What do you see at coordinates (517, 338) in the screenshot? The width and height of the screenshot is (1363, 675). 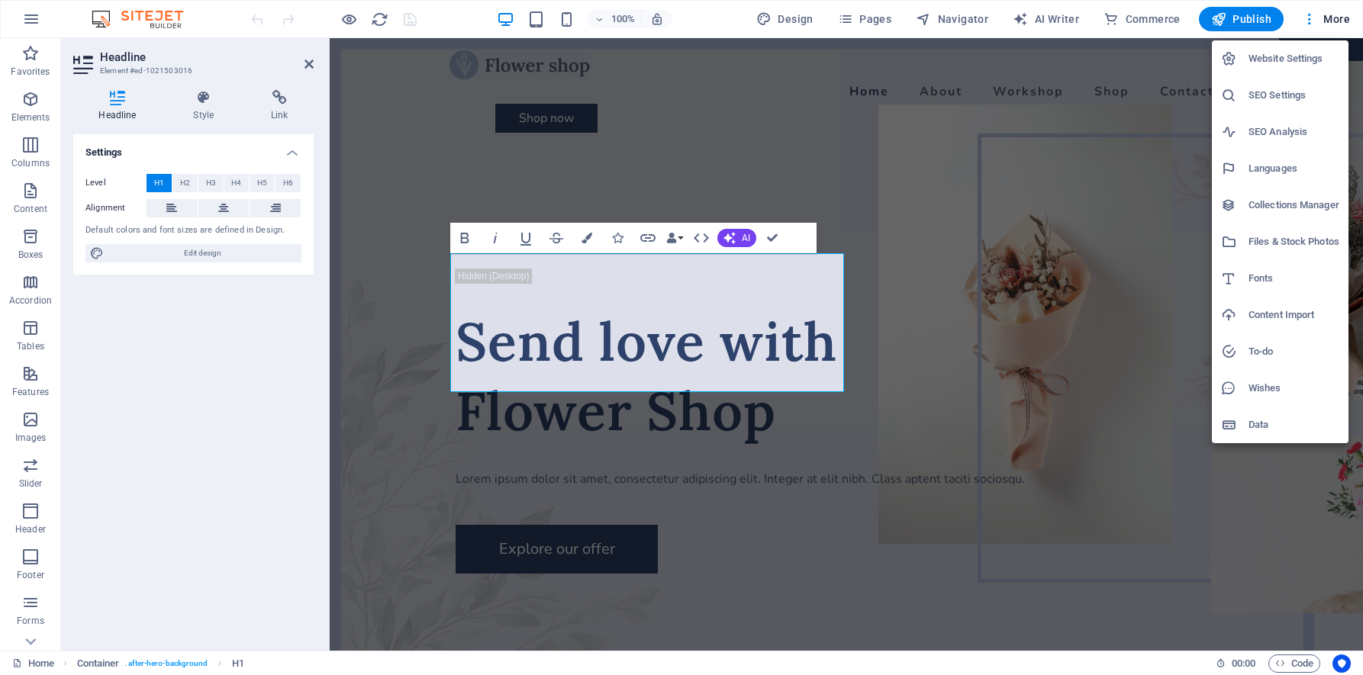 I see `h1: Send love with Flower Shop` at bounding box center [517, 338].